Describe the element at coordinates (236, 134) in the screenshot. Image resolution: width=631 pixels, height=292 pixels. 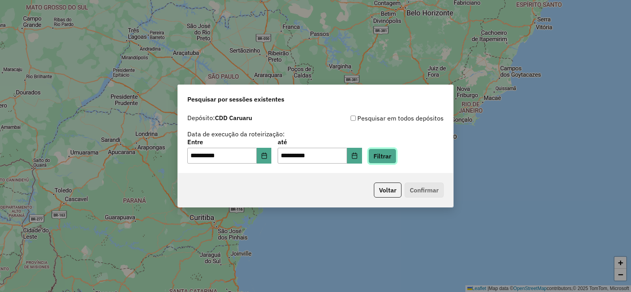
I see `label: Data de execução da roteirização:` at that location.